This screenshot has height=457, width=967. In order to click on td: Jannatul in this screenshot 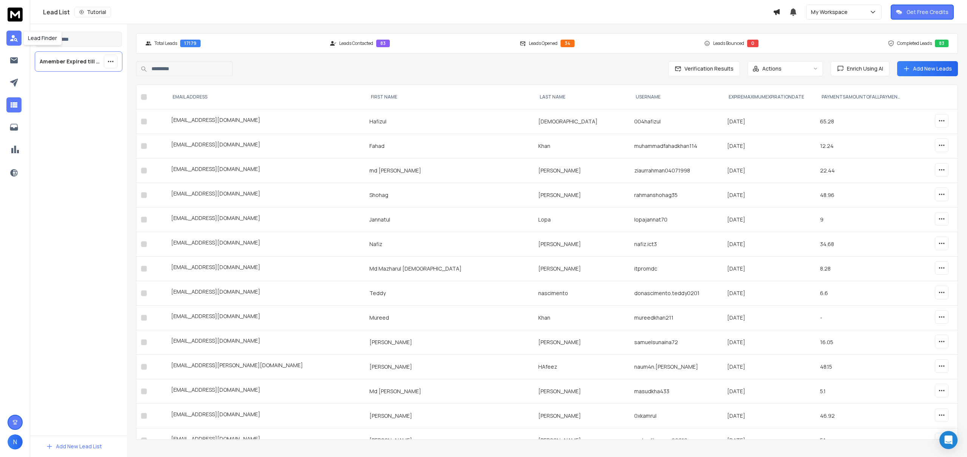, I will do `click(449, 220)`.